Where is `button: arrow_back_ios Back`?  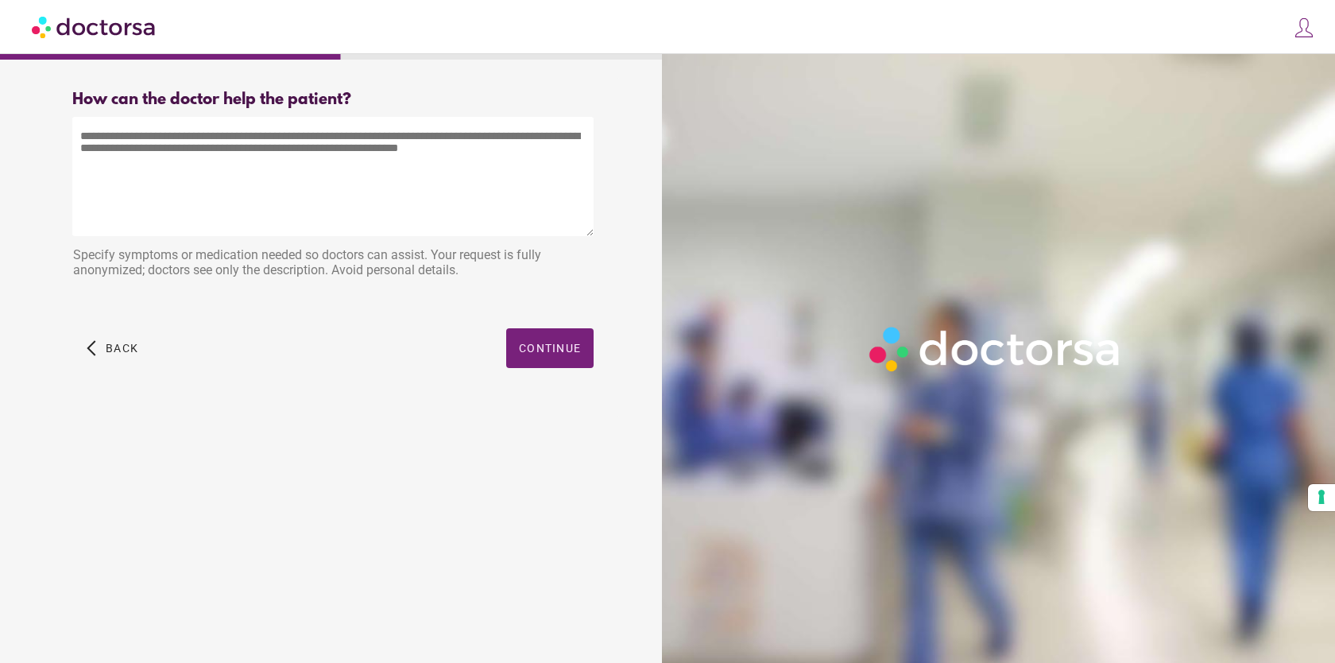 button: arrow_back_ios Back is located at coordinates (112, 348).